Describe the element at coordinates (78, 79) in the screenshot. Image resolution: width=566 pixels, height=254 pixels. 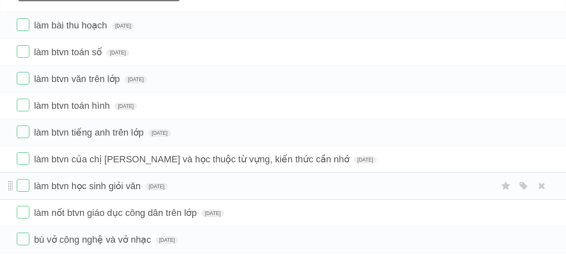
I see `span: làm btvn văn trên lớp` at that location.